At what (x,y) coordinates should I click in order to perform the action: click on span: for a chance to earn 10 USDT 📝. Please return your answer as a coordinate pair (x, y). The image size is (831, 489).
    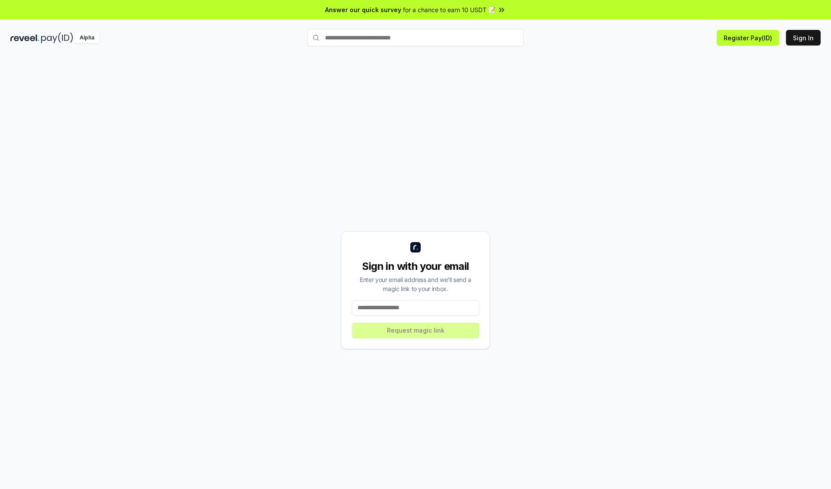
    Looking at the image, I should click on (449, 10).